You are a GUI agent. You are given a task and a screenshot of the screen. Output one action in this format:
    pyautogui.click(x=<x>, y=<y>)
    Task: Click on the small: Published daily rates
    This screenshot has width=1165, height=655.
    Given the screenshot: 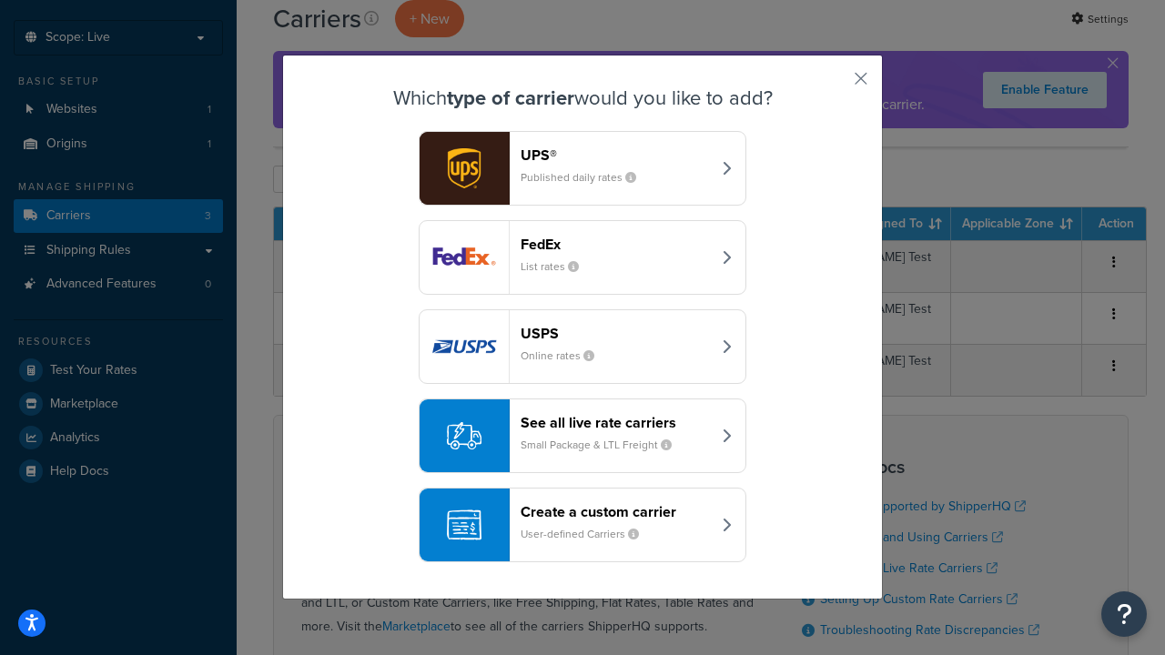 What is the action you would take?
    pyautogui.click(x=585, y=177)
    